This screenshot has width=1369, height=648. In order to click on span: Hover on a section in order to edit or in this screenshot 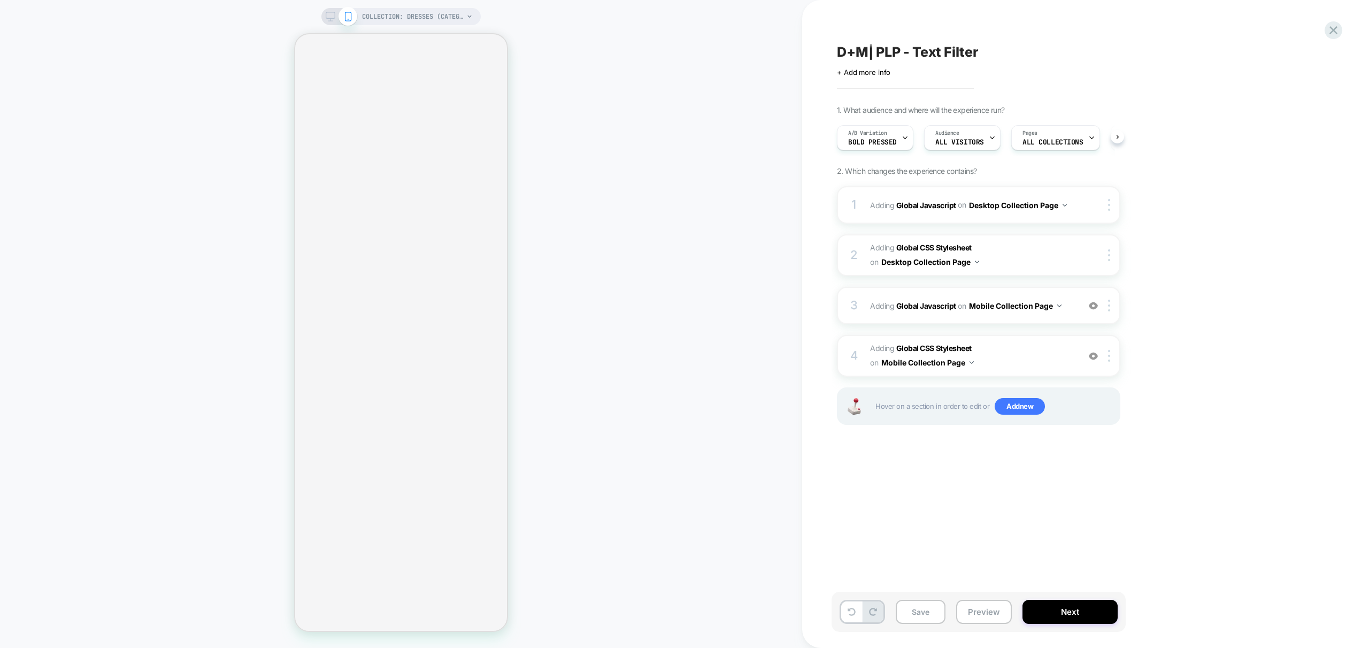, I will do `click(995, 406)`.